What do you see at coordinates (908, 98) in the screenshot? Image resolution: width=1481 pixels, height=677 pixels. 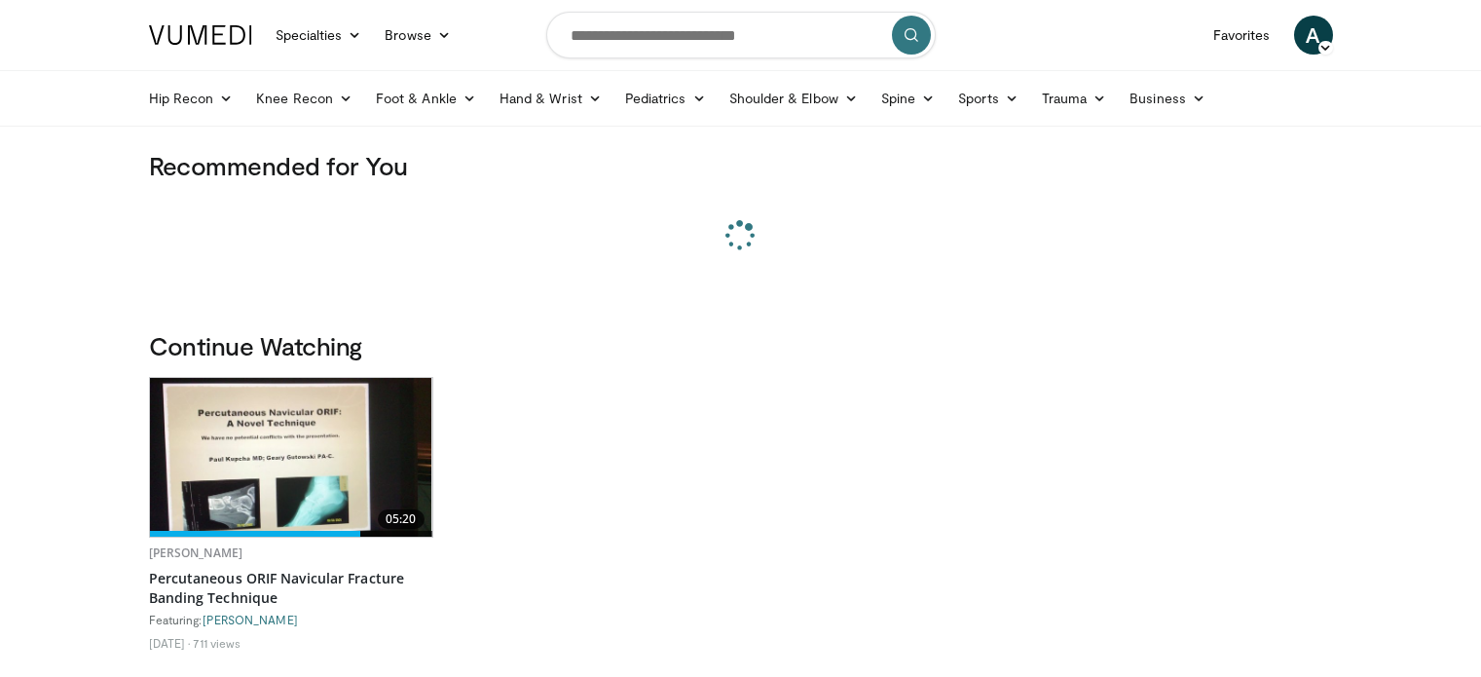 I see `a: Spine` at bounding box center [908, 98].